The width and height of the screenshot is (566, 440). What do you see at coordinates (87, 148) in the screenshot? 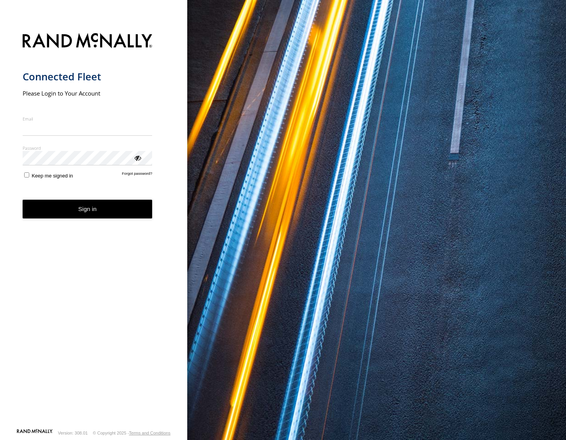
I see `label: Password` at bounding box center [87, 148].